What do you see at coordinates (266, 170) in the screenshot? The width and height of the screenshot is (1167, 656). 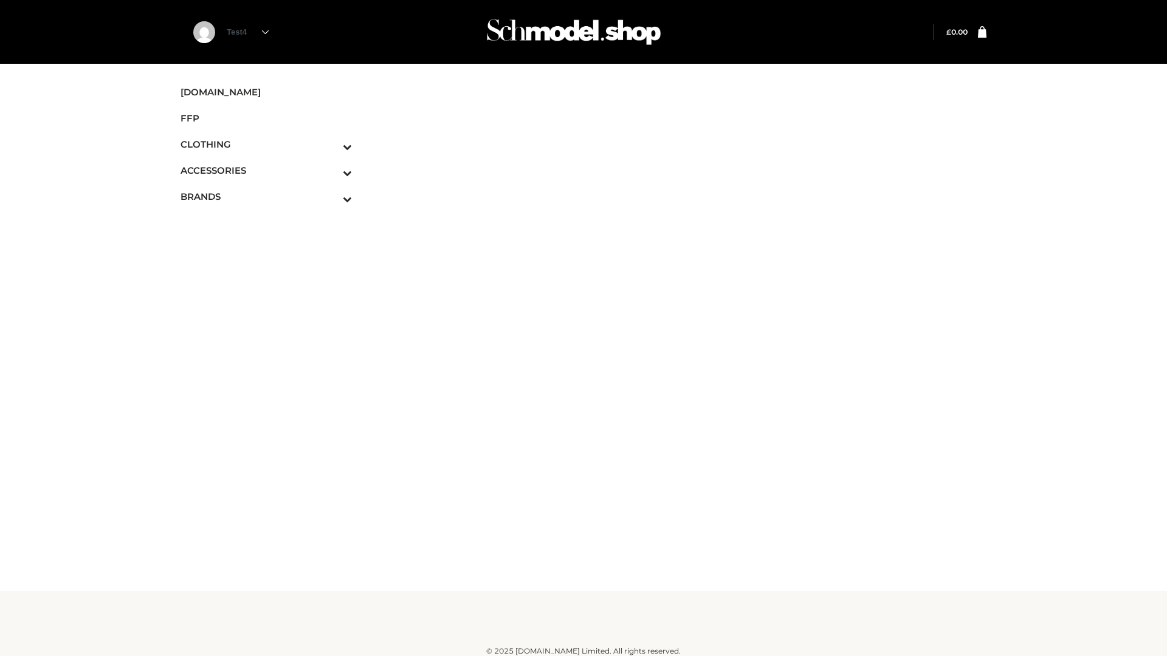 I see `a: ACCESSORIESToggle Submenu` at bounding box center [266, 170].